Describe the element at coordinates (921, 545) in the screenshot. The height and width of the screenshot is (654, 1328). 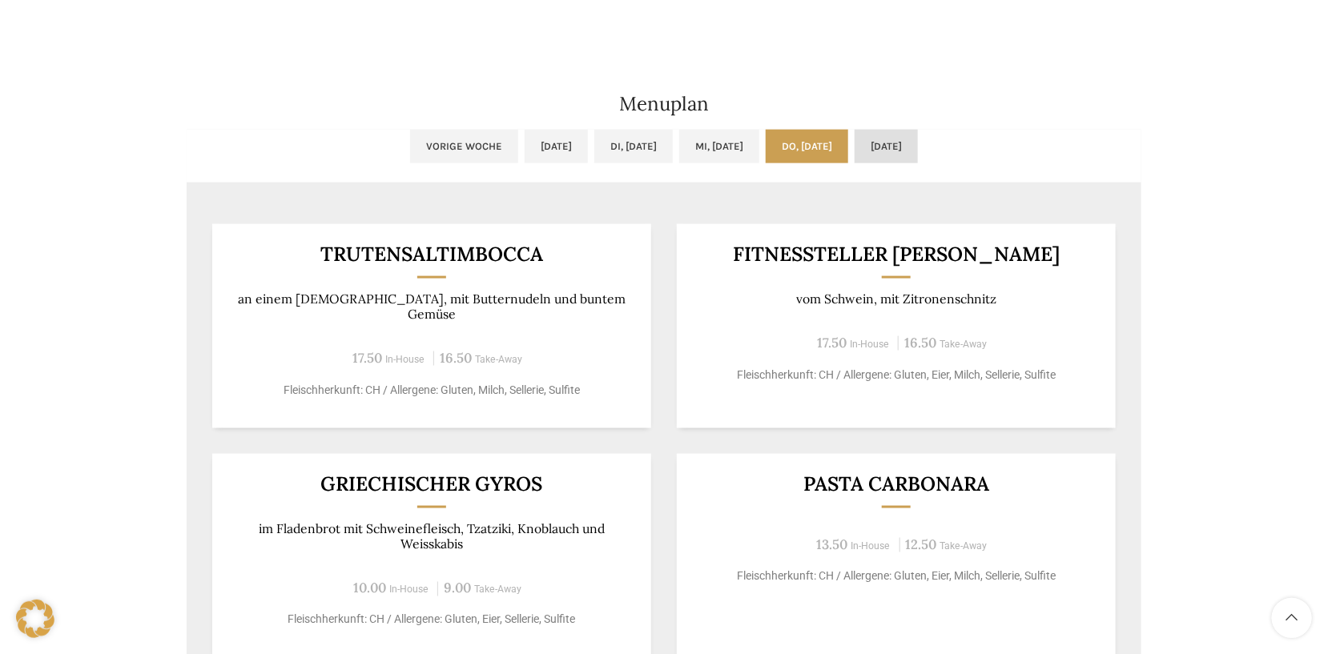
I see `span: 12.50` at that location.